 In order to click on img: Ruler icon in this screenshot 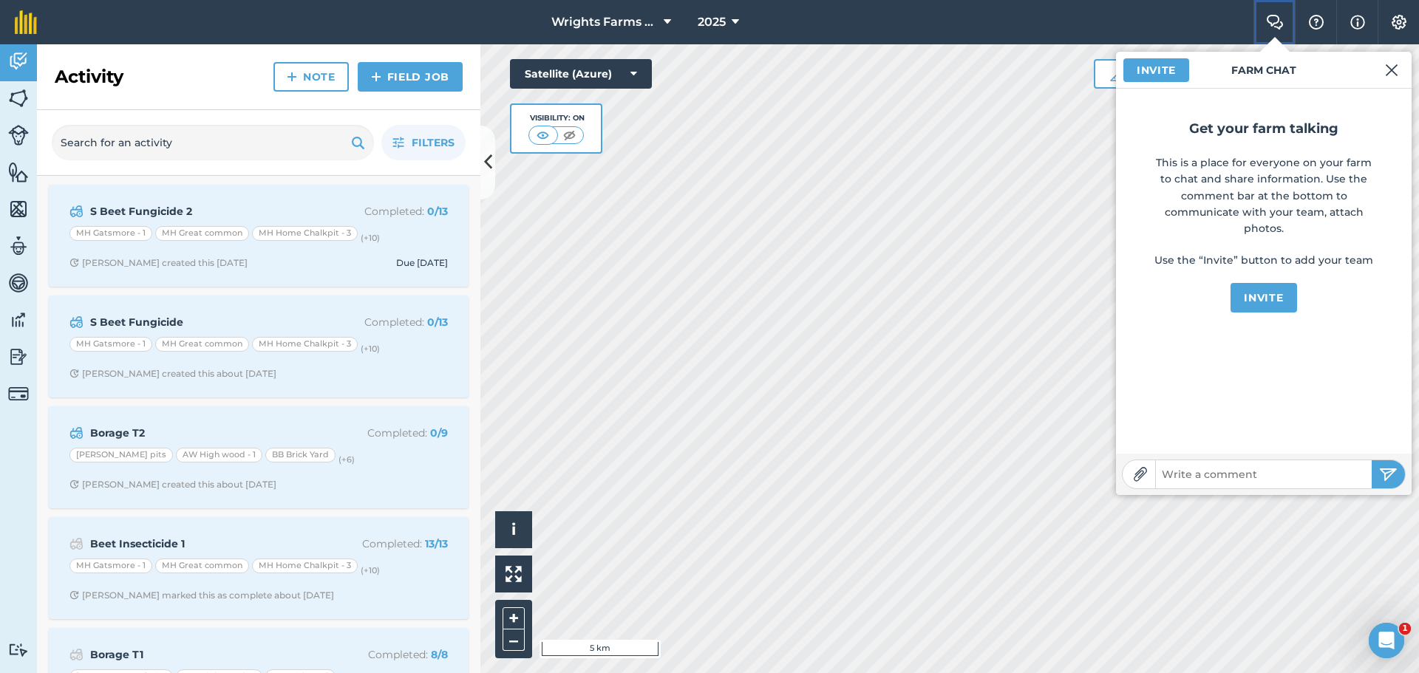, I will do `click(1117, 74)`.